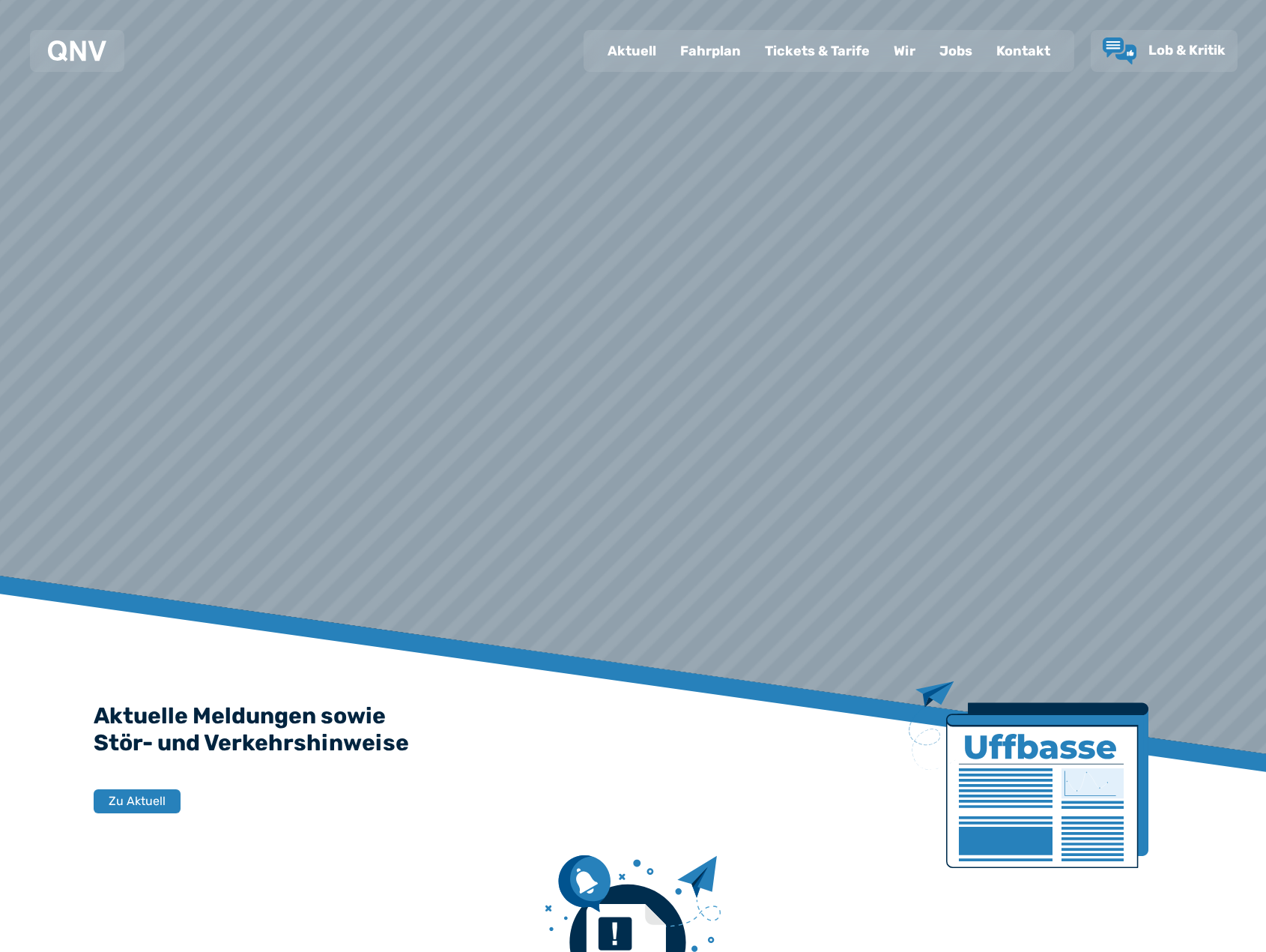 The width and height of the screenshot is (1266, 952). What do you see at coordinates (1024, 51) in the screenshot?
I see `a: Kontakt` at bounding box center [1024, 51].